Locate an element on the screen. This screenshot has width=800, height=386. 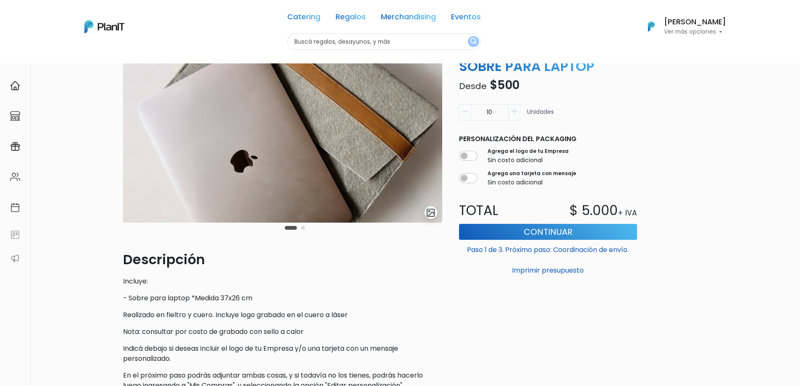
img: marketplace-4ceaa7011d94191e9ded77b95e3339b90024bf715f7c57f8cf31f2d8c509eaba.svg is located at coordinates (15, 116).